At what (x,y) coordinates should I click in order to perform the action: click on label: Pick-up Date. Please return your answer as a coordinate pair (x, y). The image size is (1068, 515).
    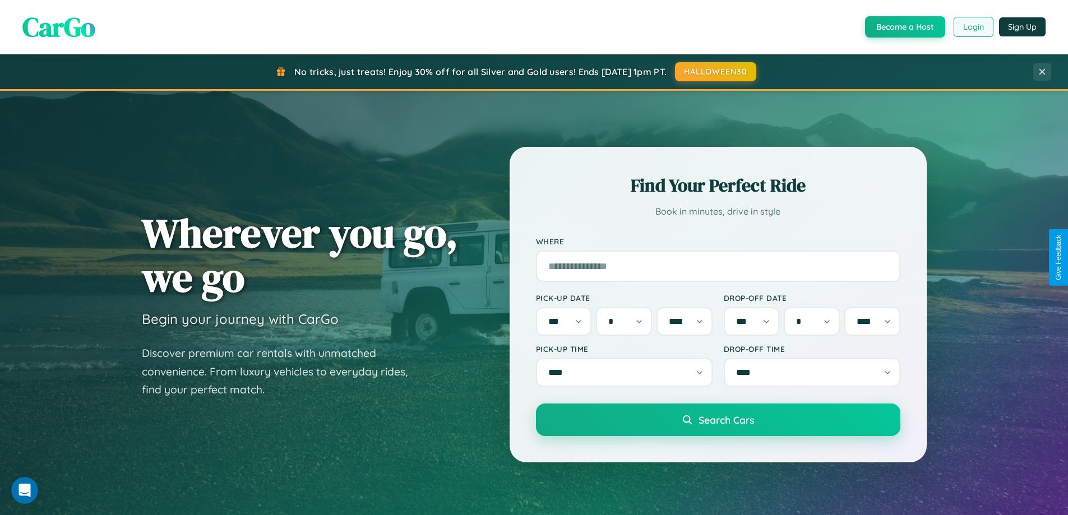
    Looking at the image, I should click on (624, 298).